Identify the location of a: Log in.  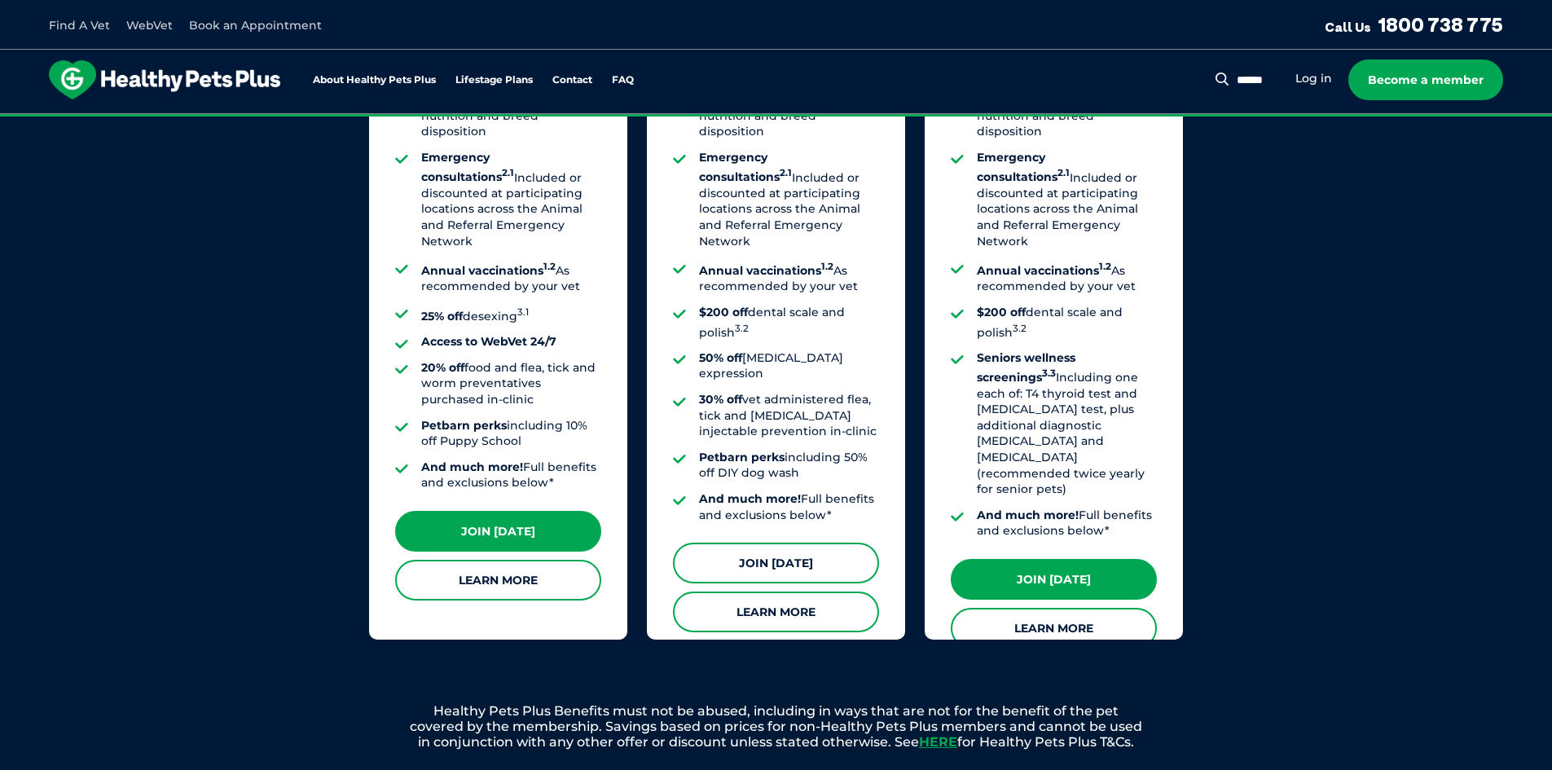
(1313, 78).